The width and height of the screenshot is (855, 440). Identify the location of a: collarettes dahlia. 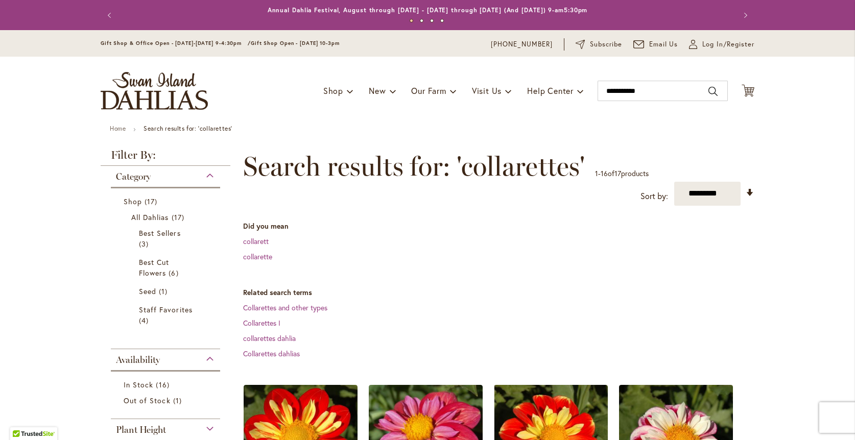
(269, 338).